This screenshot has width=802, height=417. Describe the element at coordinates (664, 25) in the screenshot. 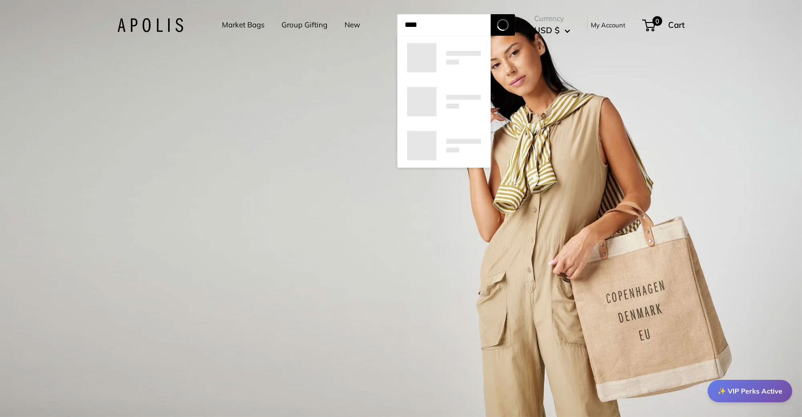

I see `a: 0 Cart` at that location.